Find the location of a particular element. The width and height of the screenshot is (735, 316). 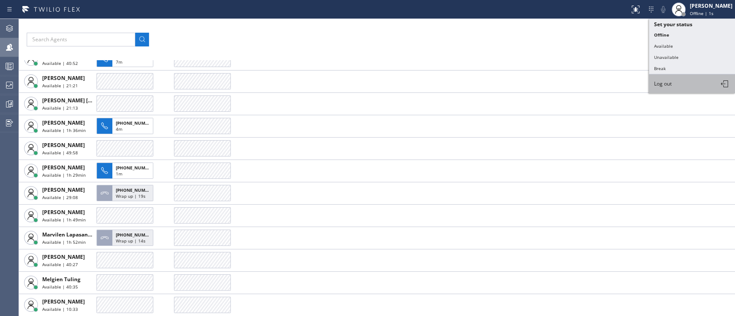

span: Available | 10:33 is located at coordinates (60, 309).